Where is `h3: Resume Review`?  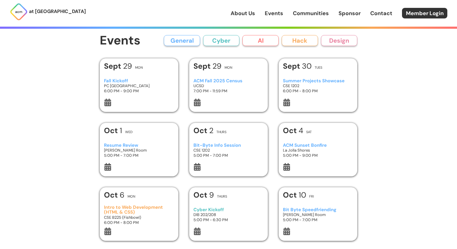
h3: Resume Review is located at coordinates (139, 145).